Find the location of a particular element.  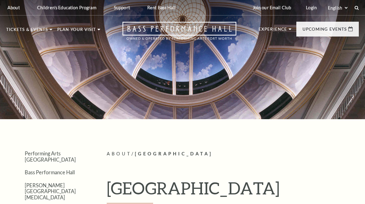

p: Rent Bass Hall is located at coordinates (161, 7).